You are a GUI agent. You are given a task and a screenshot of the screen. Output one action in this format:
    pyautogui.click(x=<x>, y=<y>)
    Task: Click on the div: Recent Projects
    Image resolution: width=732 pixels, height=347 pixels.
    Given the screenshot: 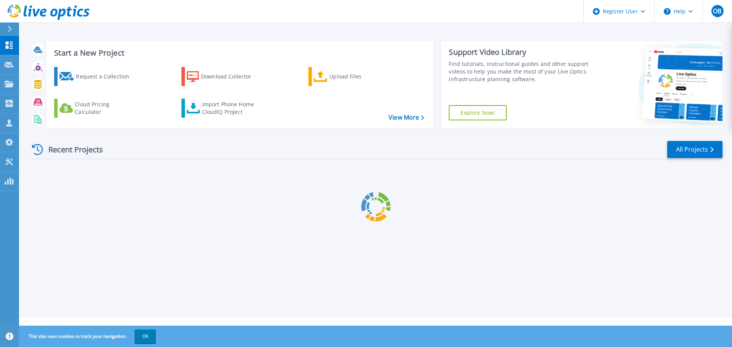 What is the action you would take?
    pyautogui.click(x=71, y=150)
    